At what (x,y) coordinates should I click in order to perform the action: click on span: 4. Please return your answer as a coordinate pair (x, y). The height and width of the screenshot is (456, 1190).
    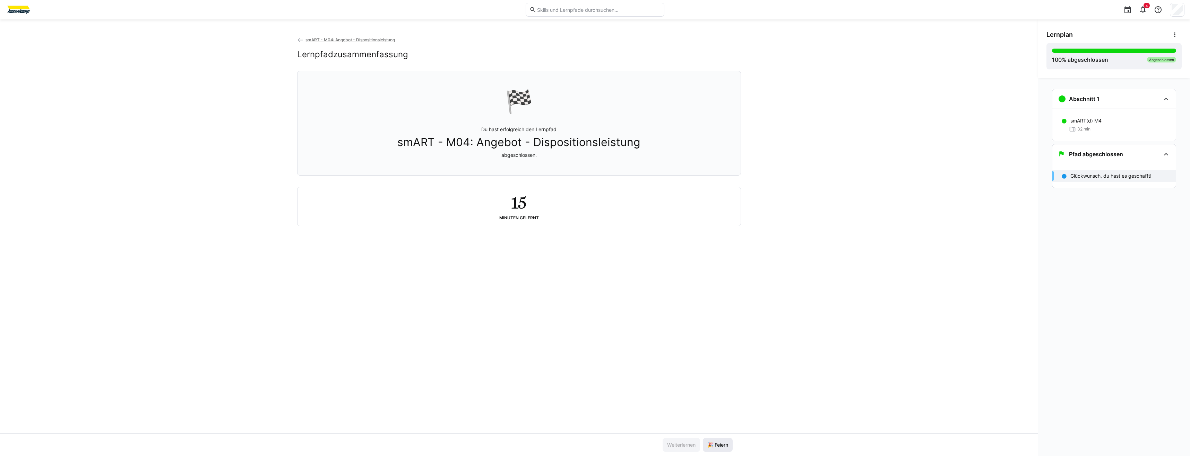
    Looking at the image, I should click on (1147, 6).